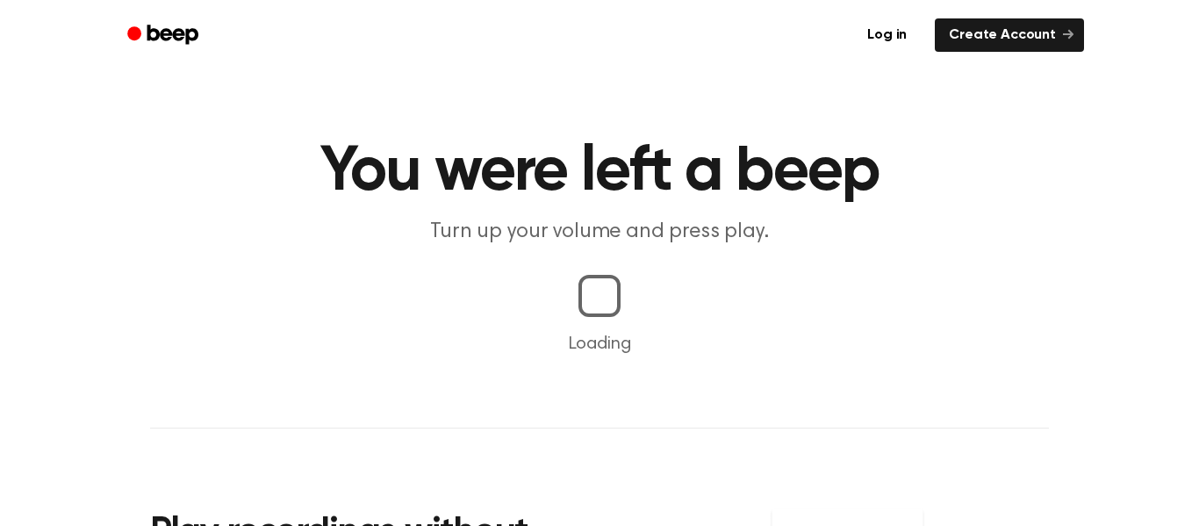 The height and width of the screenshot is (526, 1199). I want to click on a: Create Account, so click(1009, 35).